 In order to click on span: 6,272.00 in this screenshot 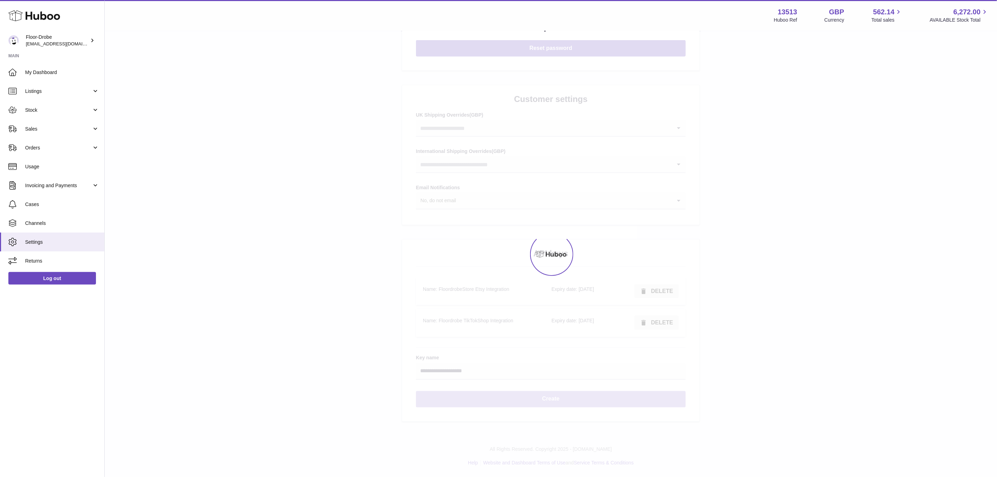, I will do `click(967, 12)`.